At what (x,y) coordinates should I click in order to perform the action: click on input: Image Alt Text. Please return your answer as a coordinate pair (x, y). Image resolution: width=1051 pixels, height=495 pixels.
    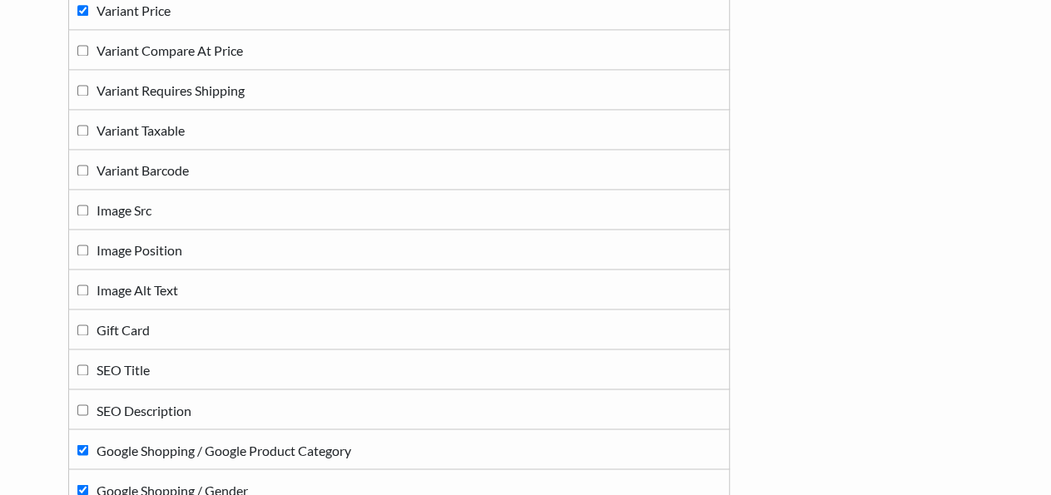
    Looking at the image, I should click on (82, 290).